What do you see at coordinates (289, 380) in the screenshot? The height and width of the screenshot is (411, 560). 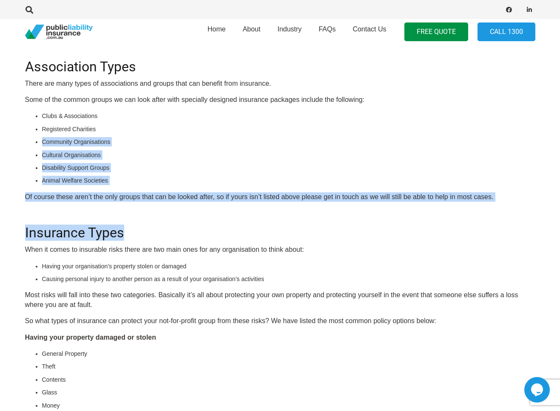 I see `li: Contents` at bounding box center [289, 380].